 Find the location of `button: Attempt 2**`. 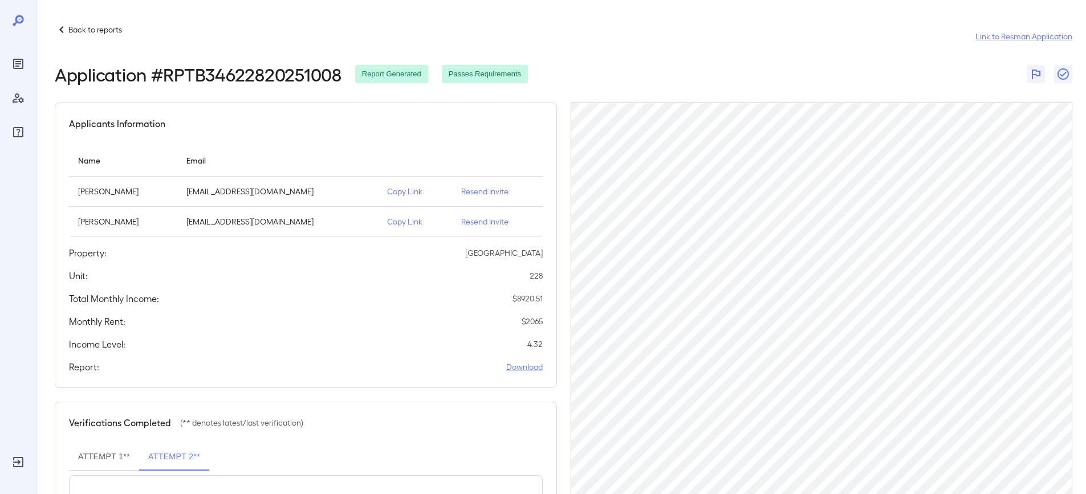

button: Attempt 2** is located at coordinates (174, 457).